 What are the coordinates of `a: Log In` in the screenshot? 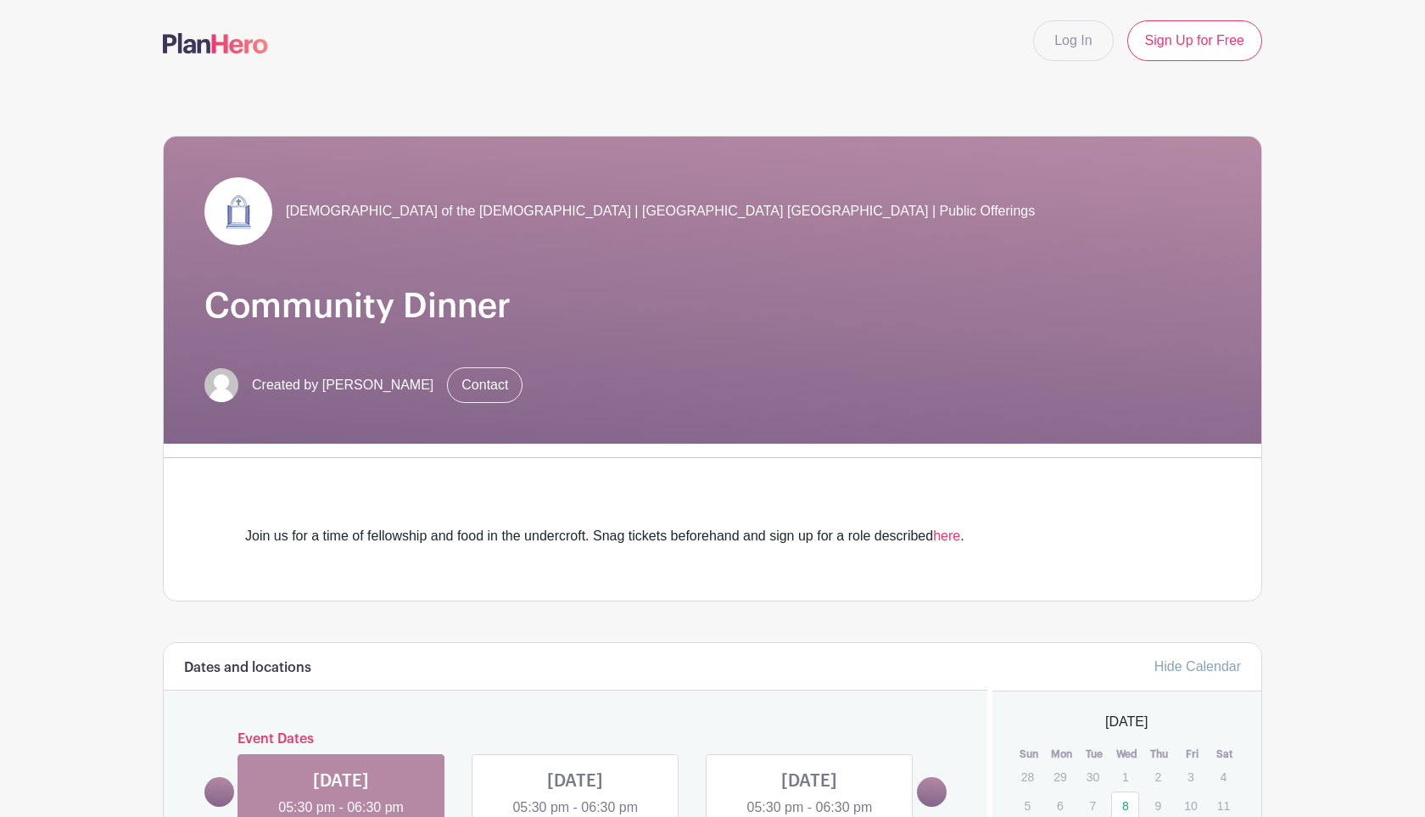 It's located at (1073, 41).